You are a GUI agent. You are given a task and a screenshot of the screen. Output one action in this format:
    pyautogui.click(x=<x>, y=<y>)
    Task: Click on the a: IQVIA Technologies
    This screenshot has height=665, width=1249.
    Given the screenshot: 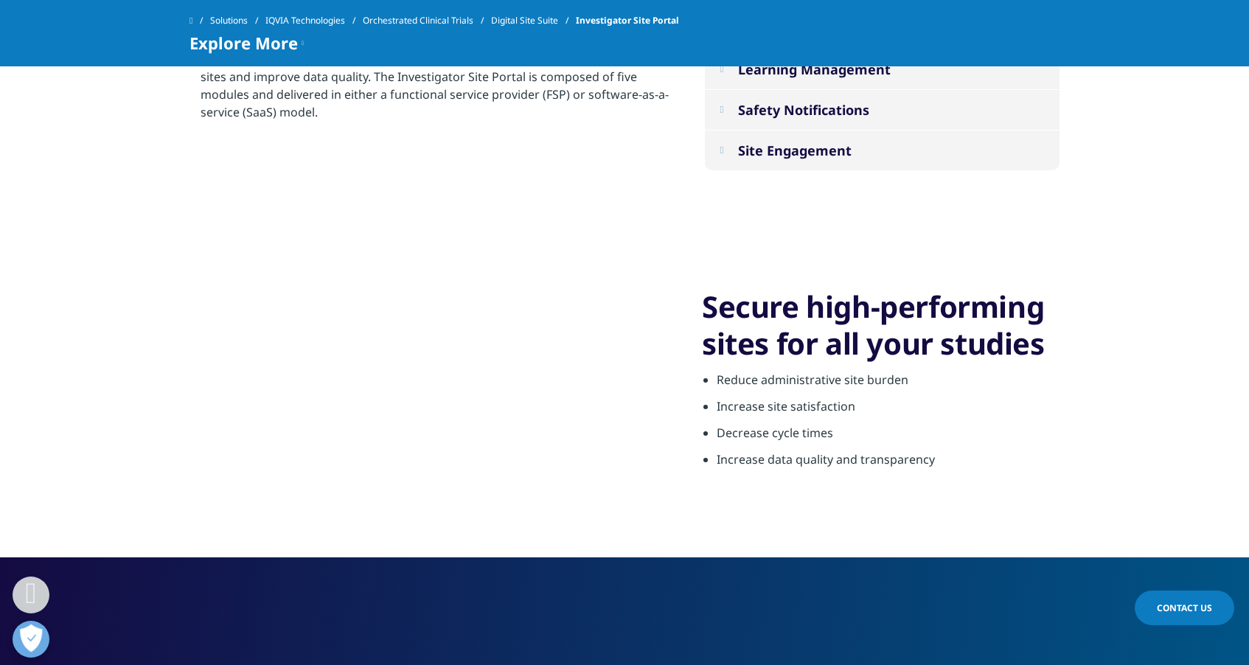 What is the action you would take?
    pyautogui.click(x=314, y=21)
    